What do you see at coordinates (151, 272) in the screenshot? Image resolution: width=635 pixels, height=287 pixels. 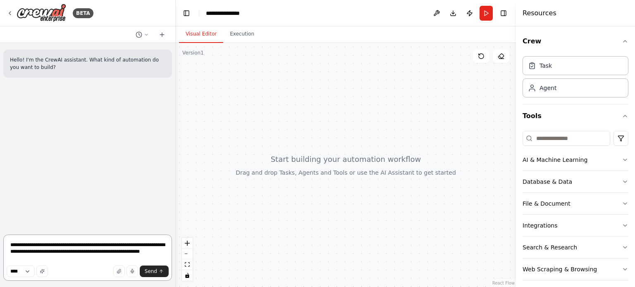 I see `span: Send` at bounding box center [151, 272].